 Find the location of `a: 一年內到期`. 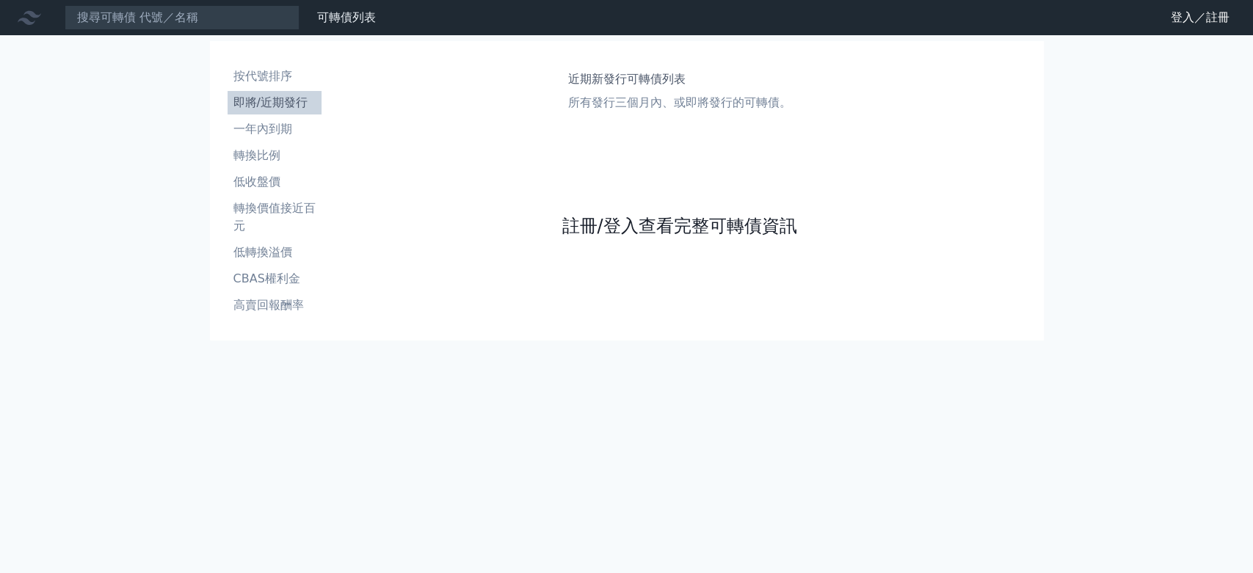

a: 一年內到期 is located at coordinates (274, 129).